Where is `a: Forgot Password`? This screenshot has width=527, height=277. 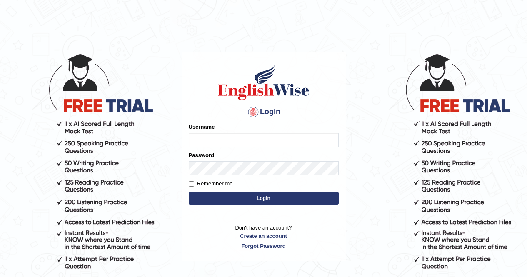 a: Forgot Password is located at coordinates (264, 246).